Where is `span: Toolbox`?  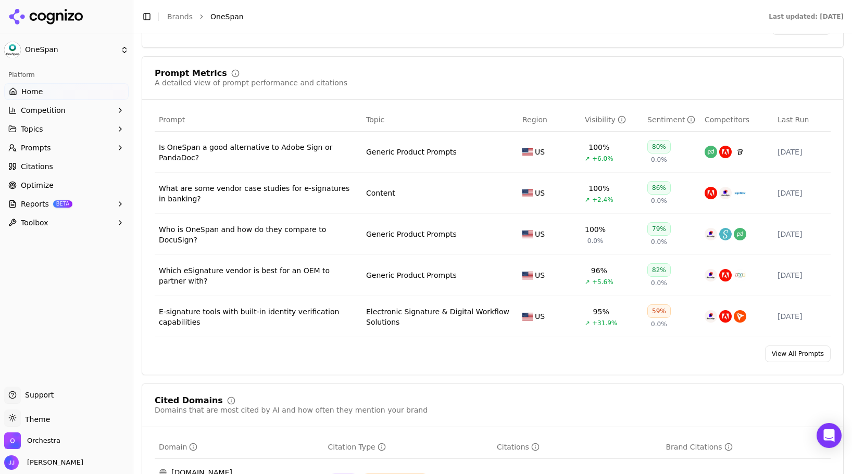 span: Toolbox is located at coordinates (34, 223).